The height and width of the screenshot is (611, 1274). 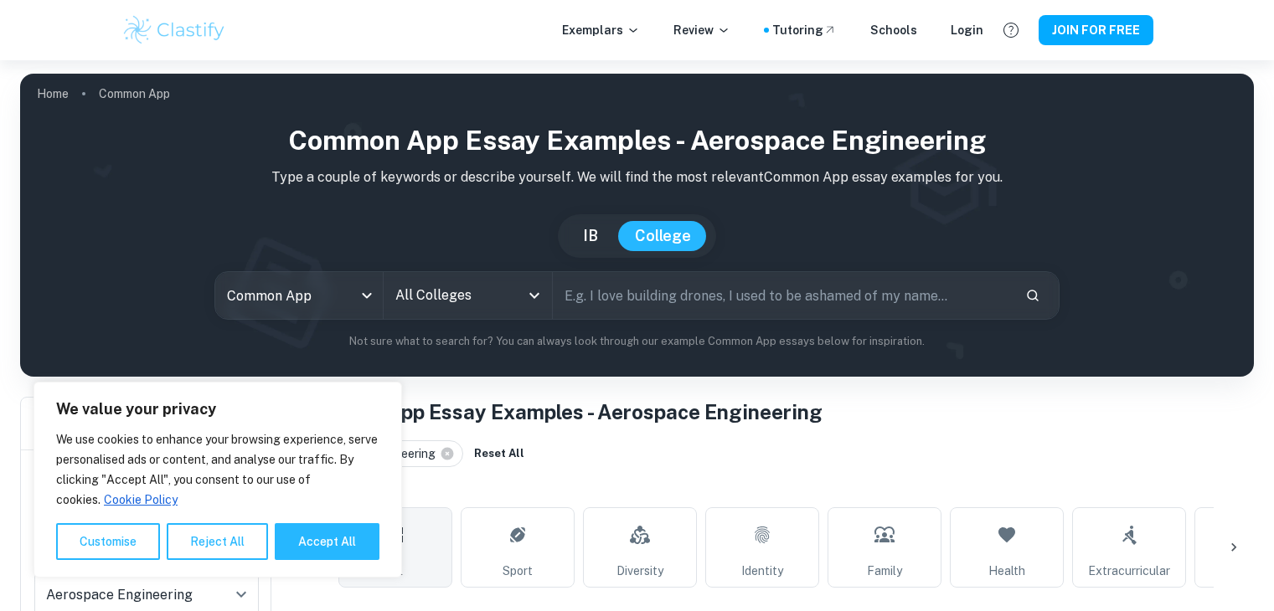 I want to click on a: Login, so click(x=966, y=30).